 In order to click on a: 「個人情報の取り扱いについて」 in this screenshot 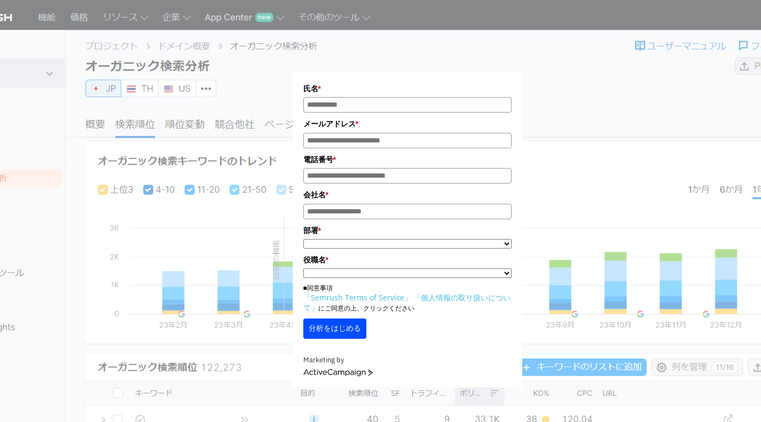, I will do `click(407, 303)`.